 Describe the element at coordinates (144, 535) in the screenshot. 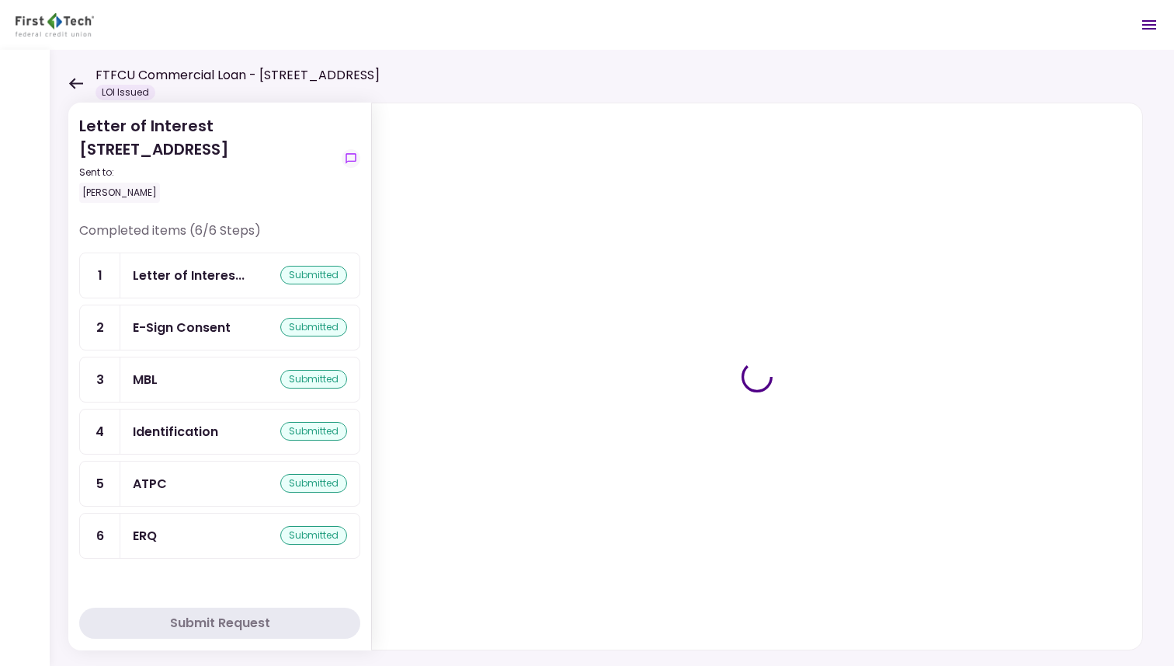

I see `div: ERQ` at that location.